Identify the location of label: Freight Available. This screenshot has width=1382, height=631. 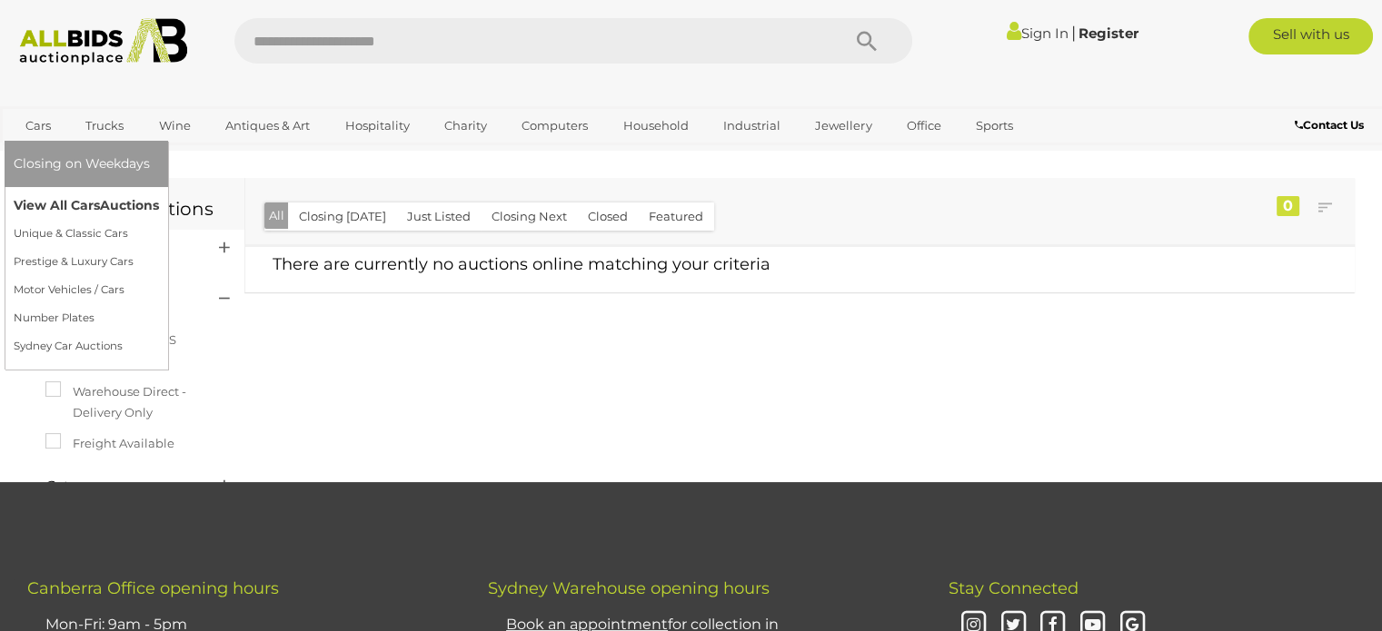
(110, 443).